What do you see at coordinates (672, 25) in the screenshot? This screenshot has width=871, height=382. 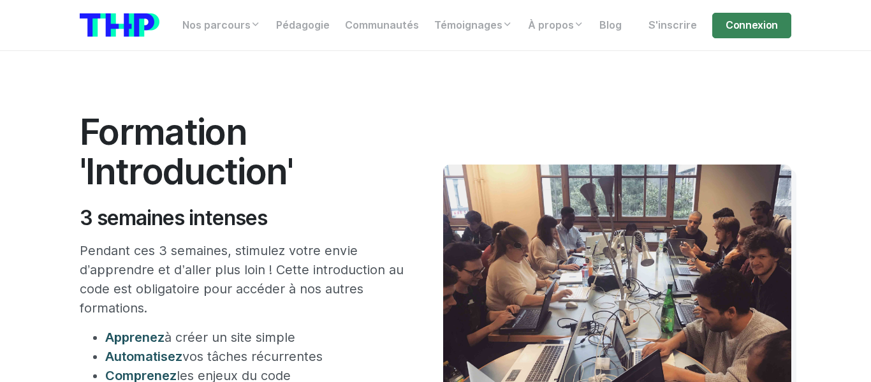 I see `a: S'inscrire` at bounding box center [672, 25].